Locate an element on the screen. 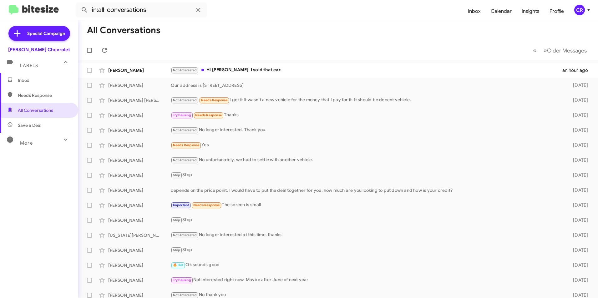 This screenshot has width=598, height=298. div: depends on the price point, I would have to put the deal together for you, how much are you looki... is located at coordinates (367, 190).